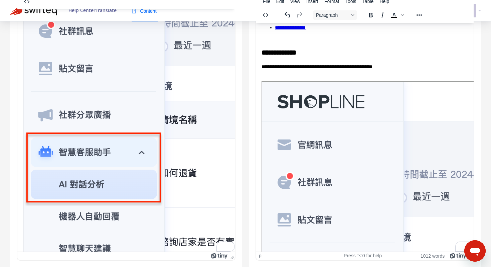  What do you see at coordinates (134, 11) in the screenshot?
I see `span: book` at bounding box center [134, 11].